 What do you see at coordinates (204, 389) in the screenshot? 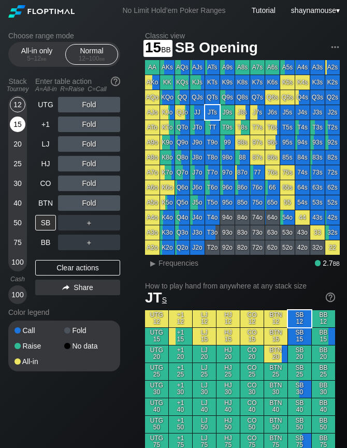
I see `div: LJ 30` at bounding box center [204, 389].